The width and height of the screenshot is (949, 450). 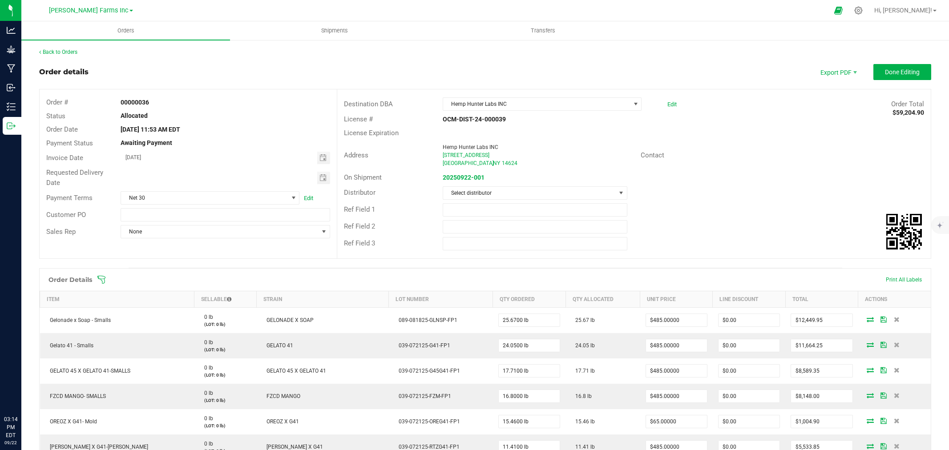 What do you see at coordinates (362, 177) in the screenshot?
I see `span: On Shipment` at bounding box center [362, 177].